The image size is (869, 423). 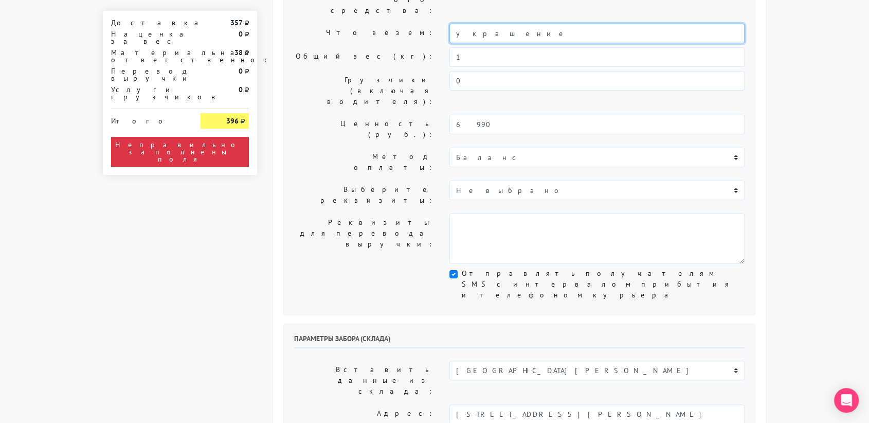 I want to click on label: Общий вес (кг):, so click(x=364, y=57).